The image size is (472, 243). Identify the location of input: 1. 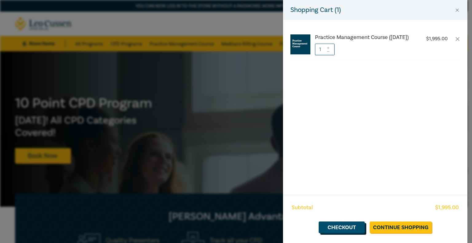
(325, 49).